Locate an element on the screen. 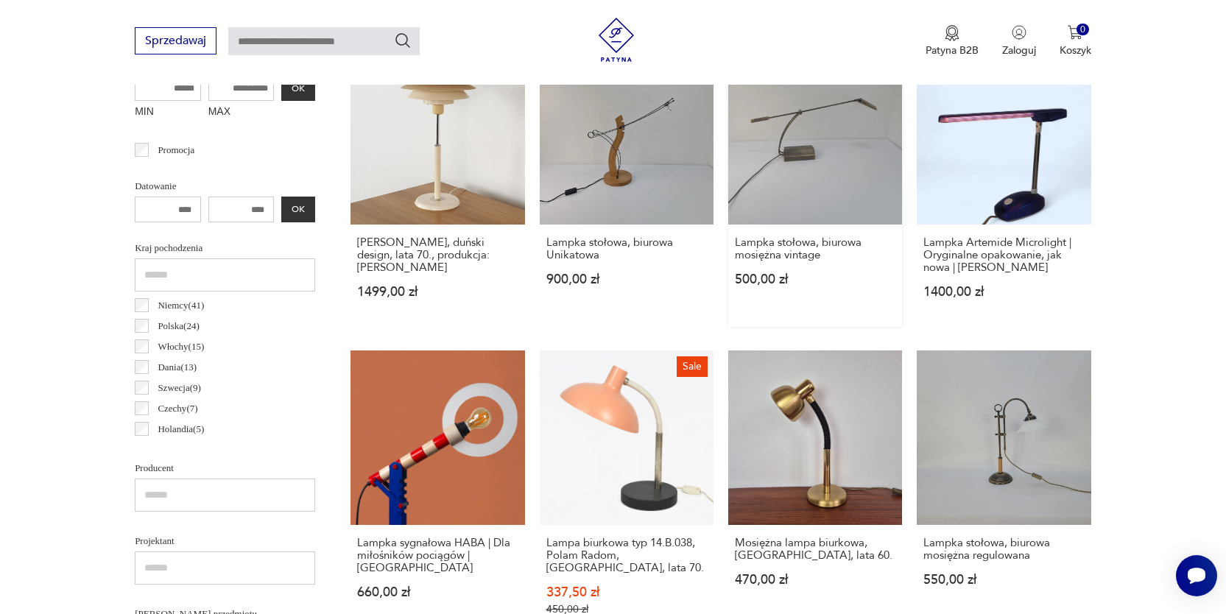 This screenshot has width=1226, height=614. button: Szukaj is located at coordinates (403, 41).